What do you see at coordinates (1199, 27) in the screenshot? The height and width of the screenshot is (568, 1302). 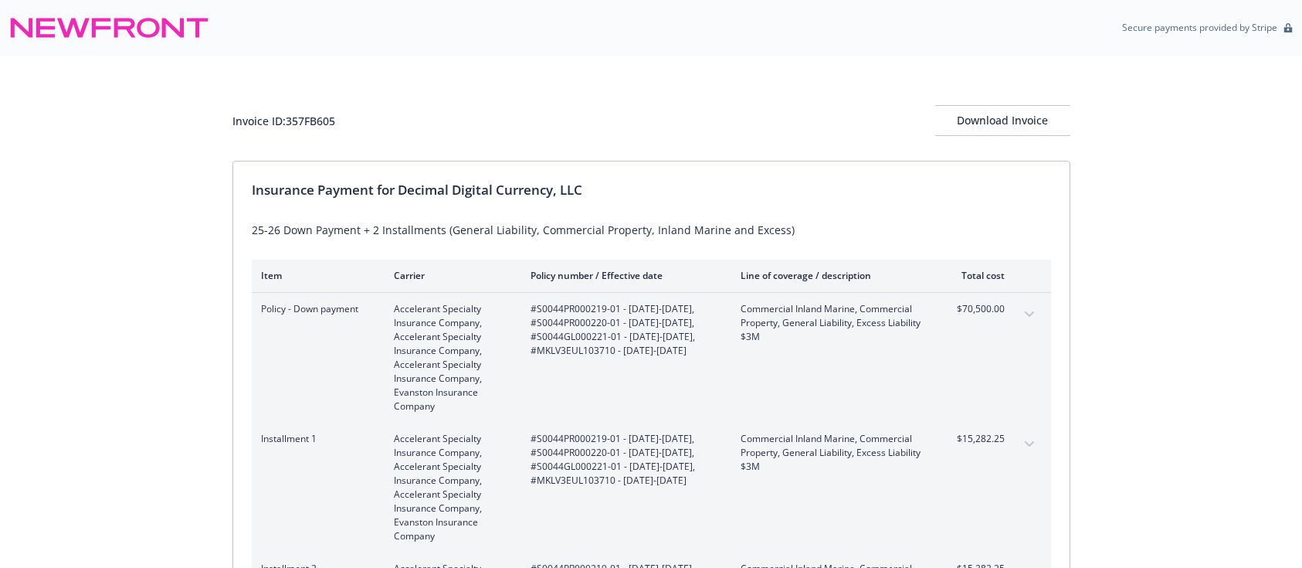 I see `p: Secure payments provided by Stripe` at bounding box center [1199, 27].